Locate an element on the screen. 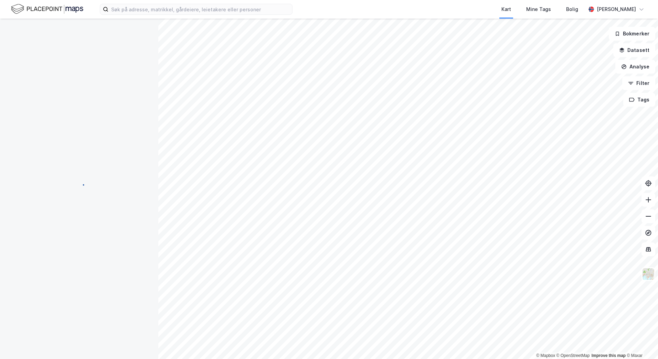 This screenshot has width=658, height=359. div: Mine Tags is located at coordinates (538, 9).